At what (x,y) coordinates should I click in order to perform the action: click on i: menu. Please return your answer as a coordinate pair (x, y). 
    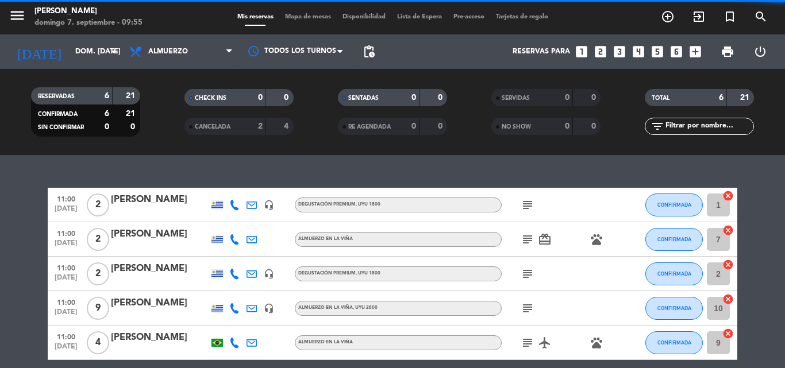
    Looking at the image, I should click on (17, 16).